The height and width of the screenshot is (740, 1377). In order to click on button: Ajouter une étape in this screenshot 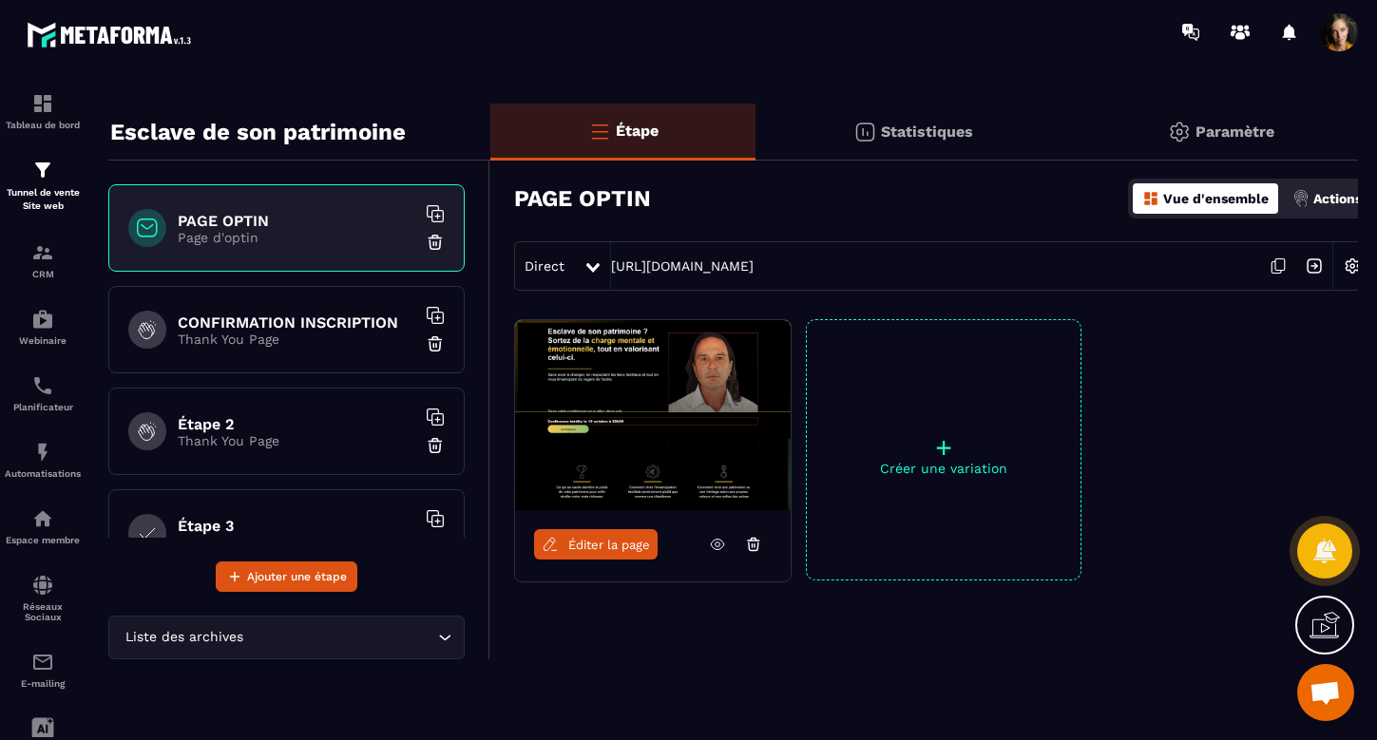, I will do `click(286, 577)`.